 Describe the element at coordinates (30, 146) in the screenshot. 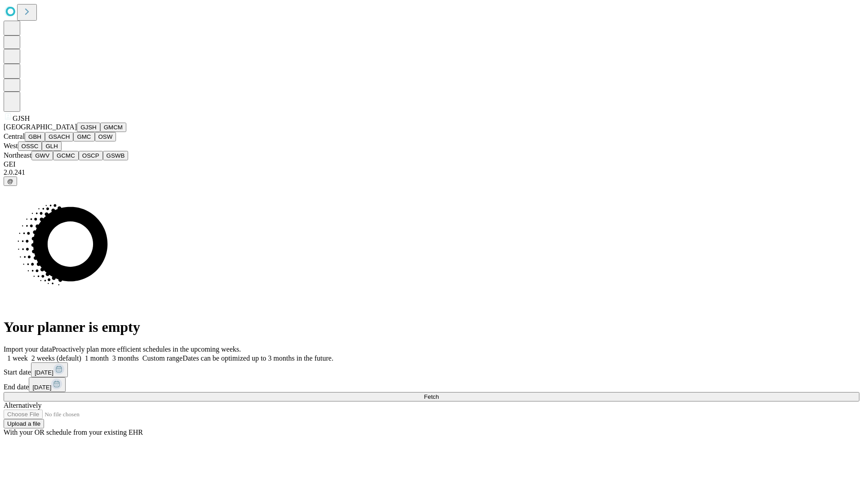

I see `button: OSSC` at that location.